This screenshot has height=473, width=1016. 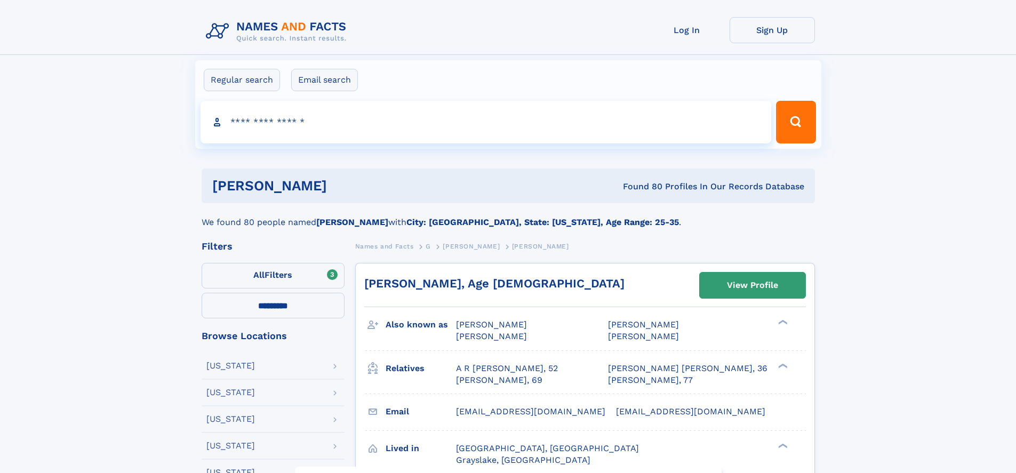 I want to click on div: We found 80 people named with ., so click(x=509, y=216).